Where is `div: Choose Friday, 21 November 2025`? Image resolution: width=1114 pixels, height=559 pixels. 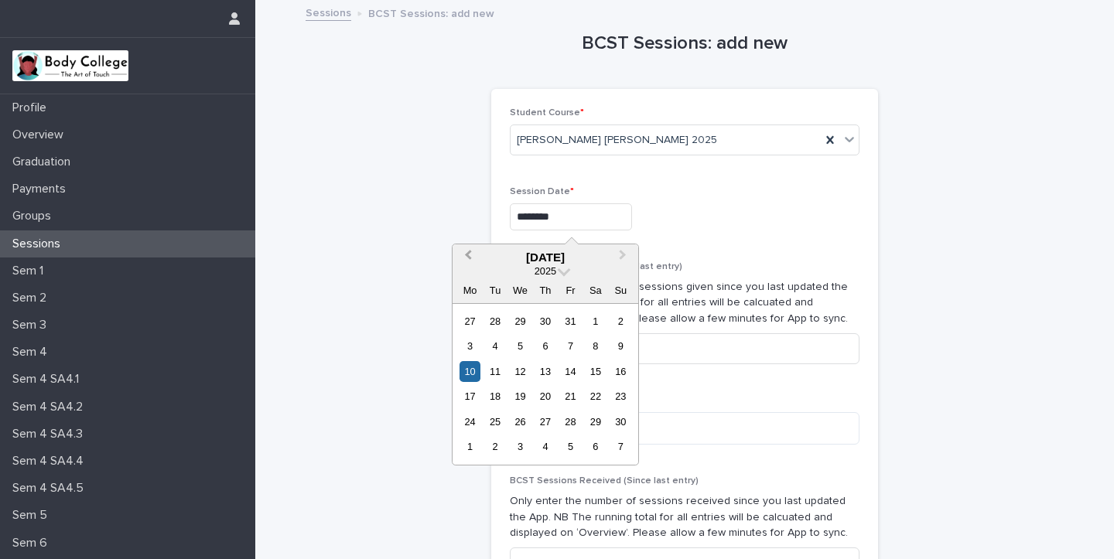
div: Choose Friday, 21 November 2025 is located at coordinates (570, 396).